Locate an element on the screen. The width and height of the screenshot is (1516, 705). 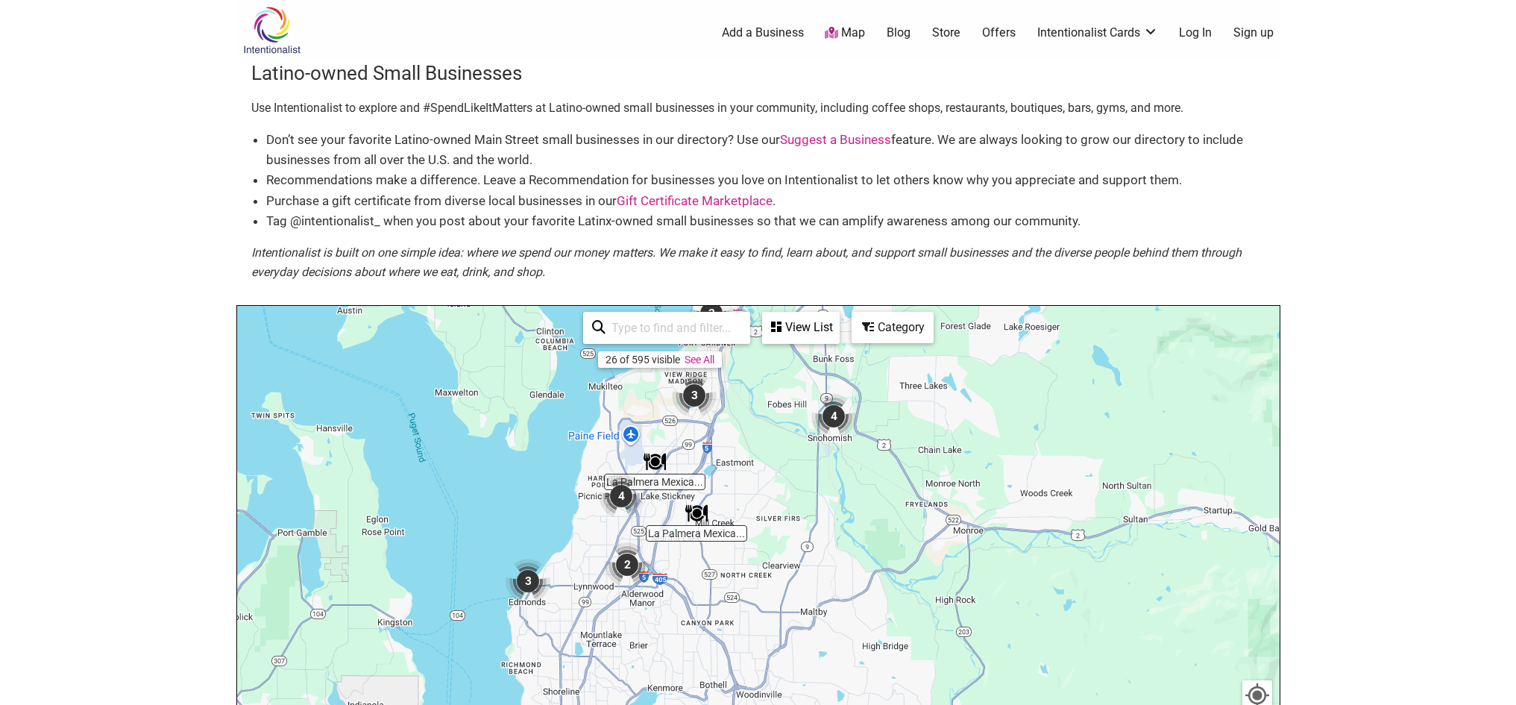
h3: Latino-owned Small Businesses is located at coordinates (759, 73).